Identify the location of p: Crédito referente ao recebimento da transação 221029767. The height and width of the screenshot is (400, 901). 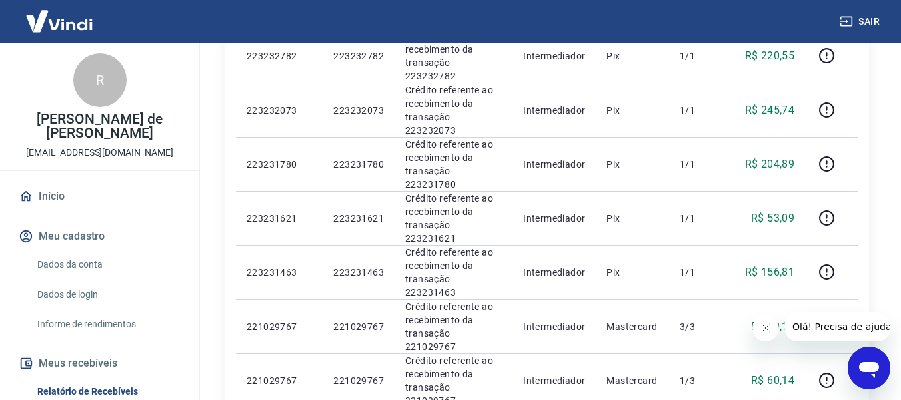
(454, 326).